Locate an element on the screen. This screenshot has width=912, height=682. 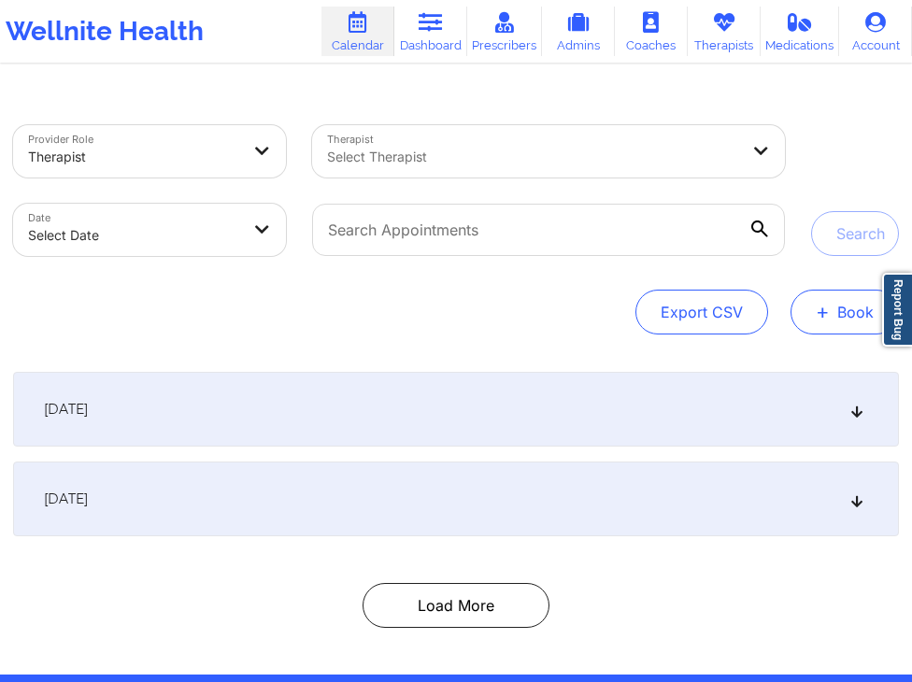
a: Medications is located at coordinates (800, 31).